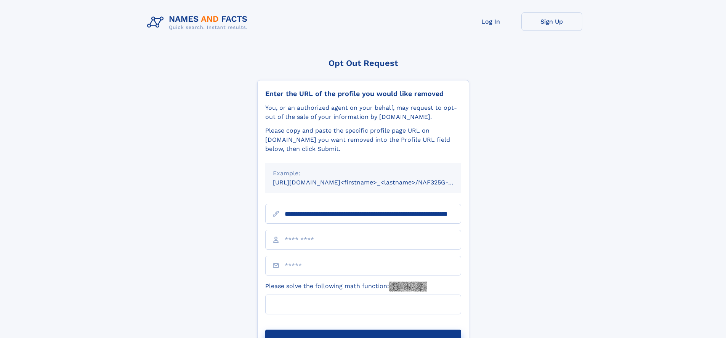 The height and width of the screenshot is (338, 726). I want to click on div: You, or an authorized agent on your behalf, may request to opt-out of the sale of your informatio..., so click(363, 112).